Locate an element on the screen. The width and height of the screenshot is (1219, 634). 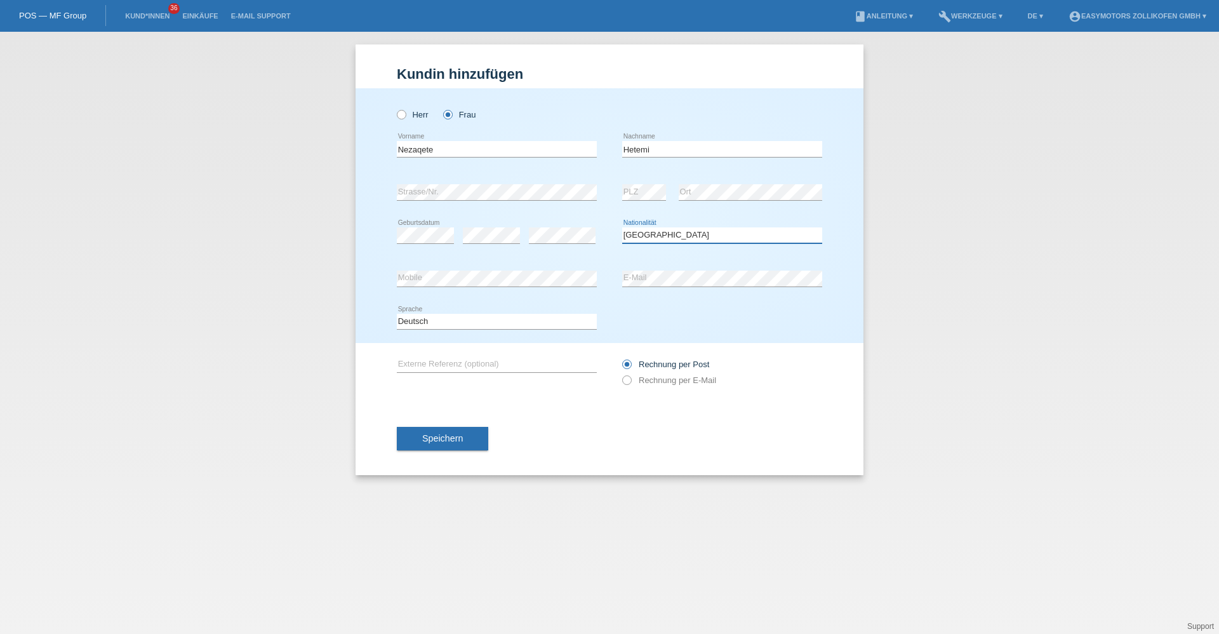
a: POS — MF Group is located at coordinates (53, 15).